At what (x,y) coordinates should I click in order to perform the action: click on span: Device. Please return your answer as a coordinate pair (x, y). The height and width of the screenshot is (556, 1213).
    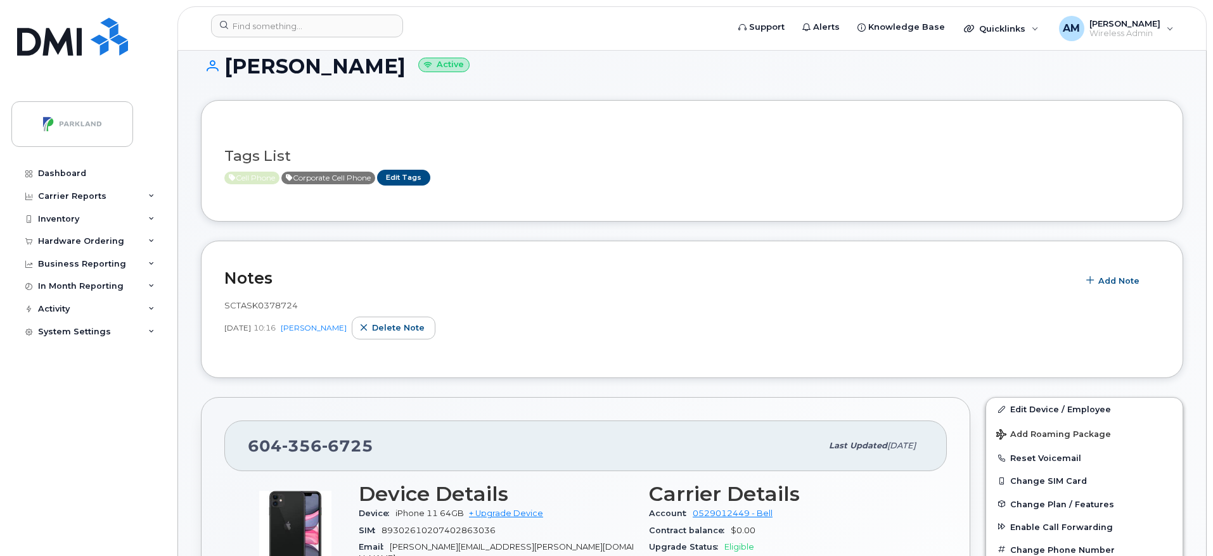
    Looking at the image, I should click on (377, 513).